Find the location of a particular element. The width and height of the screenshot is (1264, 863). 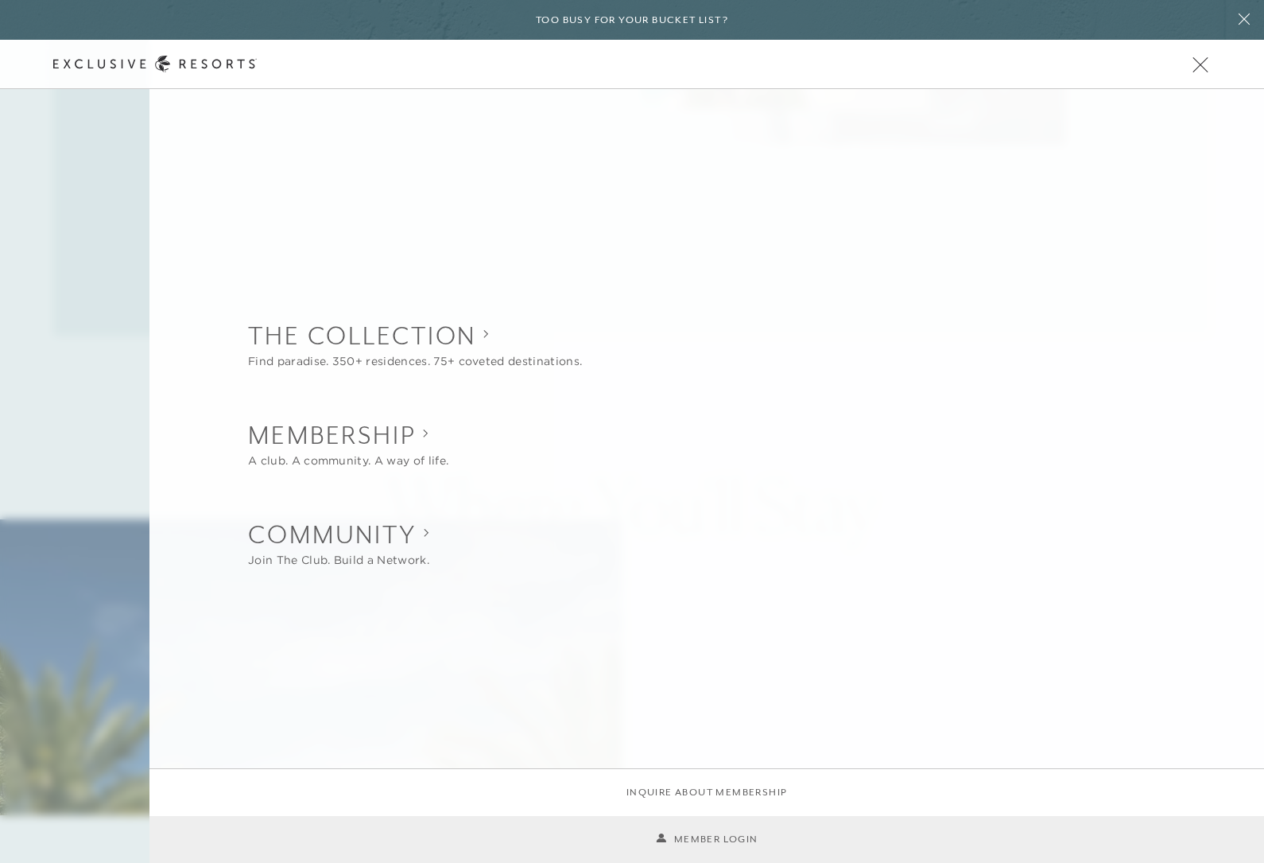

button: Open navigation is located at coordinates (1201, 64).